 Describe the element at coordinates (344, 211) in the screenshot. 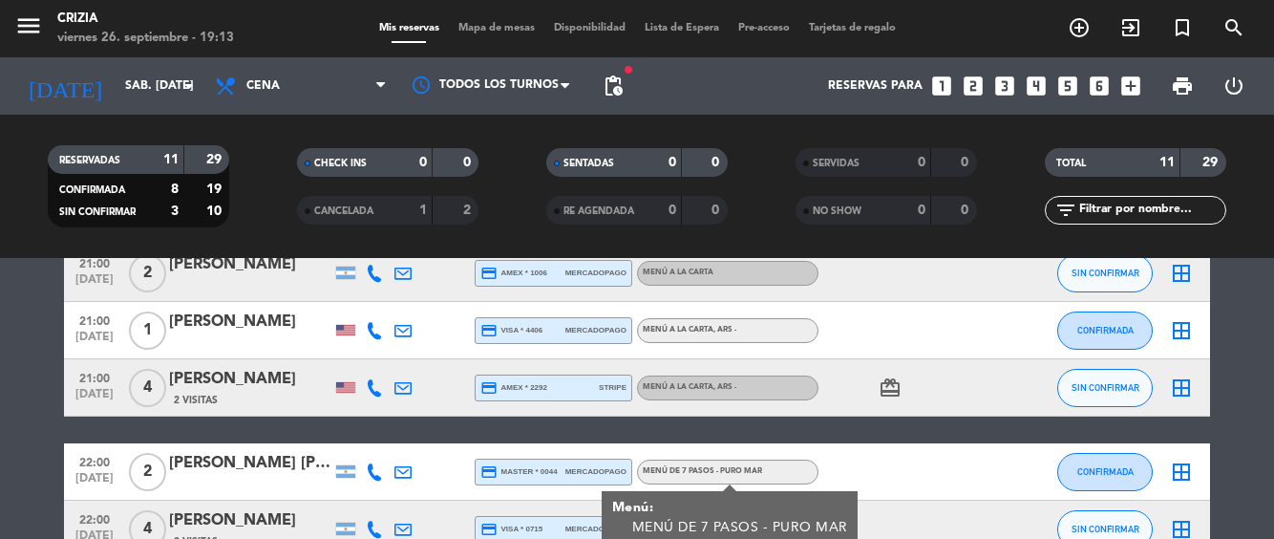

I see `span: CANCELADA` at that location.